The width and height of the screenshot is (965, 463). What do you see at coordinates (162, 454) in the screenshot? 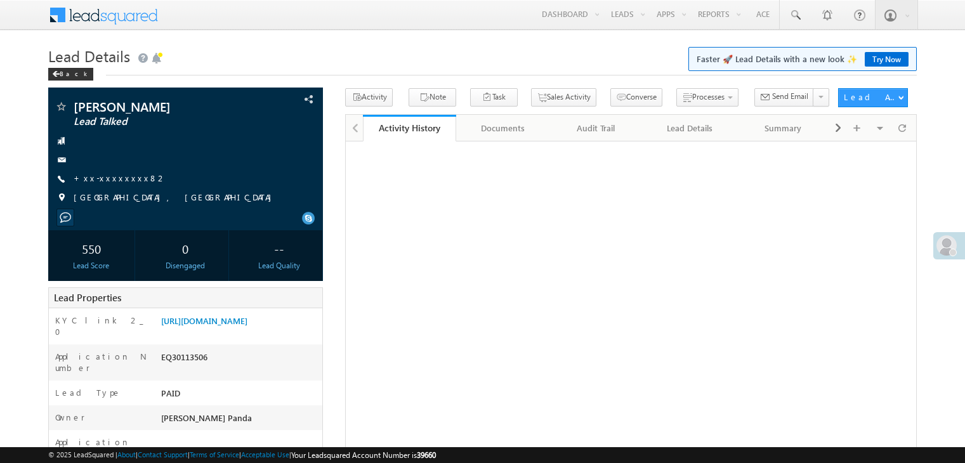
I see `a: Contact Support` at bounding box center [162, 454].